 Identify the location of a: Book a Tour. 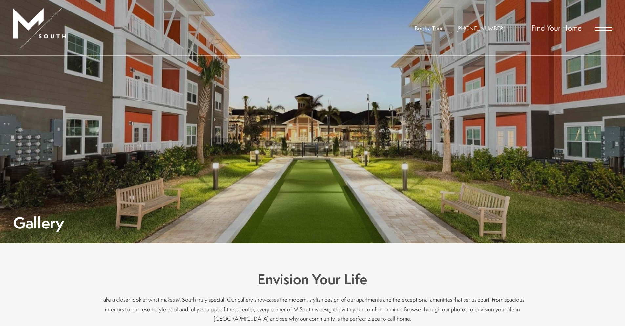
(428, 28).